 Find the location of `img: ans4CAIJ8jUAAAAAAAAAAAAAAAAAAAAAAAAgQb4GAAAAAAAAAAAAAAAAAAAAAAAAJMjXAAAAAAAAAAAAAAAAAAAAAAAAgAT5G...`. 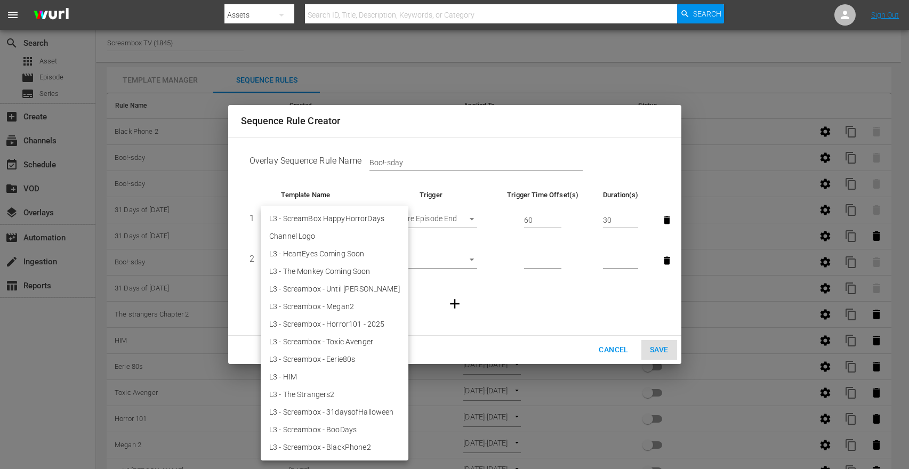

img: ans4CAIJ8jUAAAAAAAAAAAAAAAAAAAAAAAAgQb4GAAAAAAAAAAAAAAAAAAAAAAAAJMjXAAAAAAAAAAAAAAAAAAAAAAAAgAT5G... is located at coordinates (51, 15).